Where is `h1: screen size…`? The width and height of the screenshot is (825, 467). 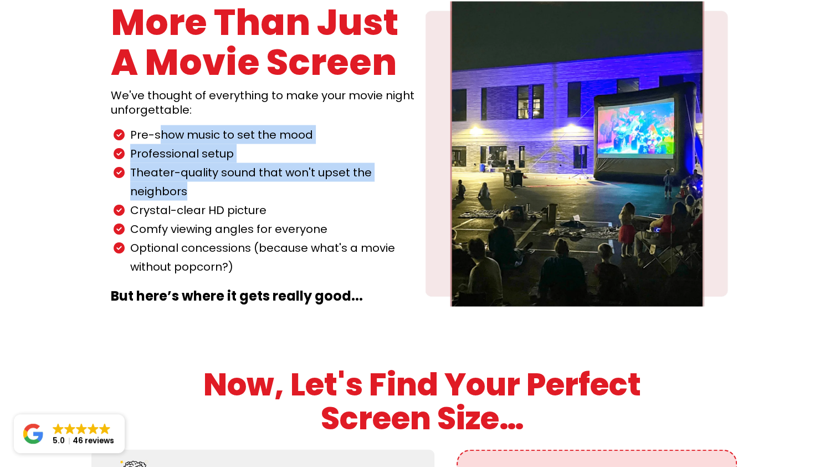 h1: screen size… is located at coordinates (422, 418).